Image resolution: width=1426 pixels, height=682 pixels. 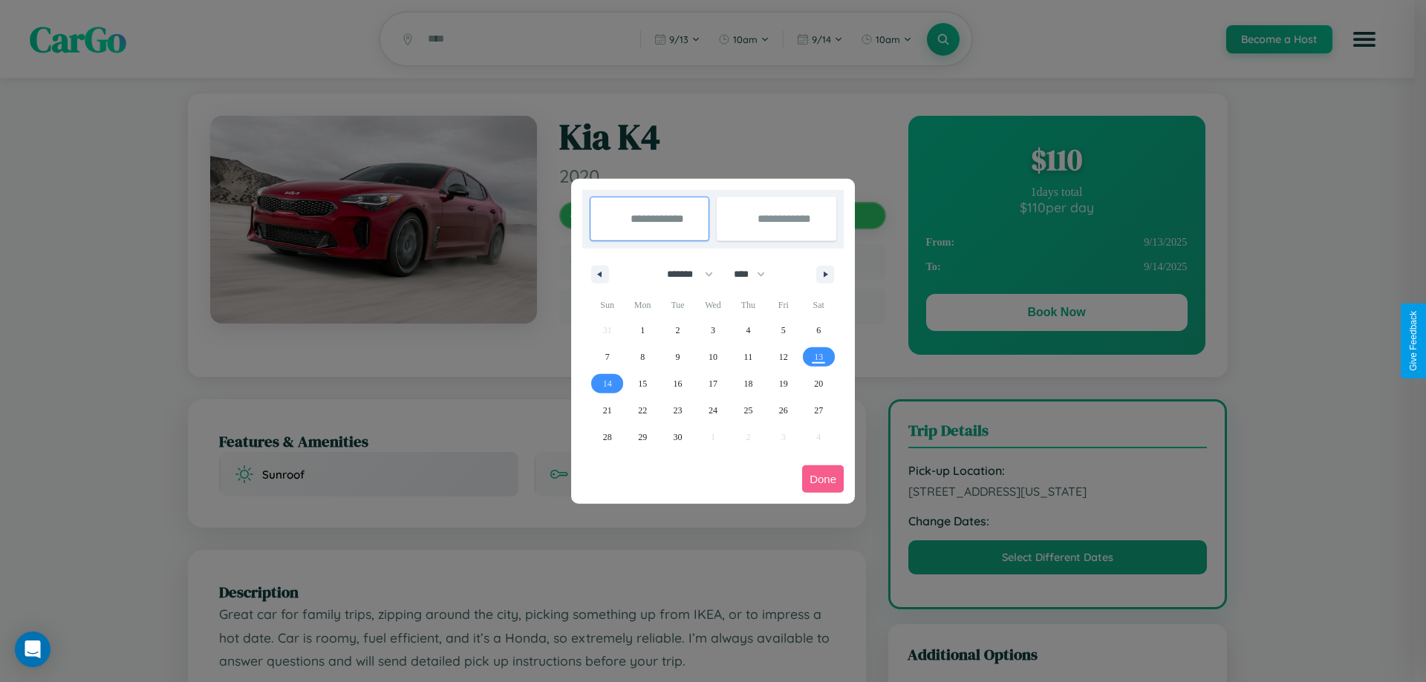 What do you see at coordinates (678, 437) in the screenshot?
I see `span: 30` at bounding box center [678, 437].